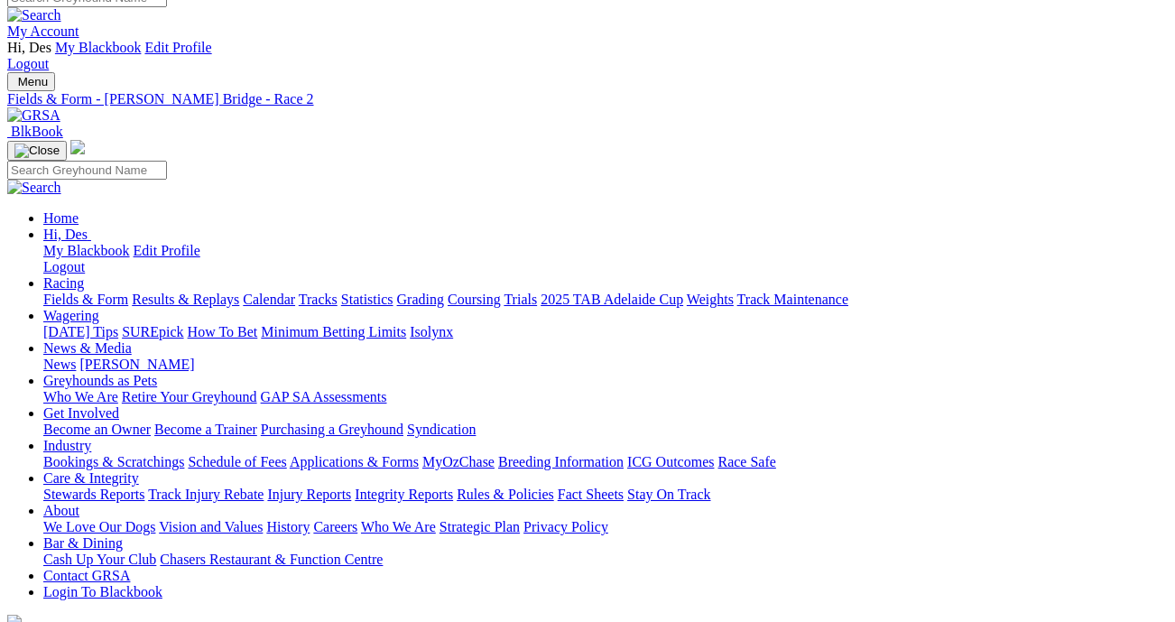 The width and height of the screenshot is (1175, 622). I want to click on a: BlkBook, so click(35, 131).